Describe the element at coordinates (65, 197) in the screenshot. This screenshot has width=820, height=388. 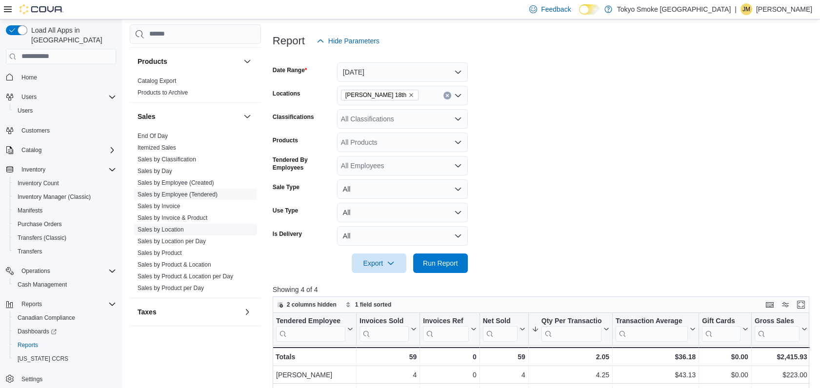
I see `span: Inventory Manager (Classic)` at that location.